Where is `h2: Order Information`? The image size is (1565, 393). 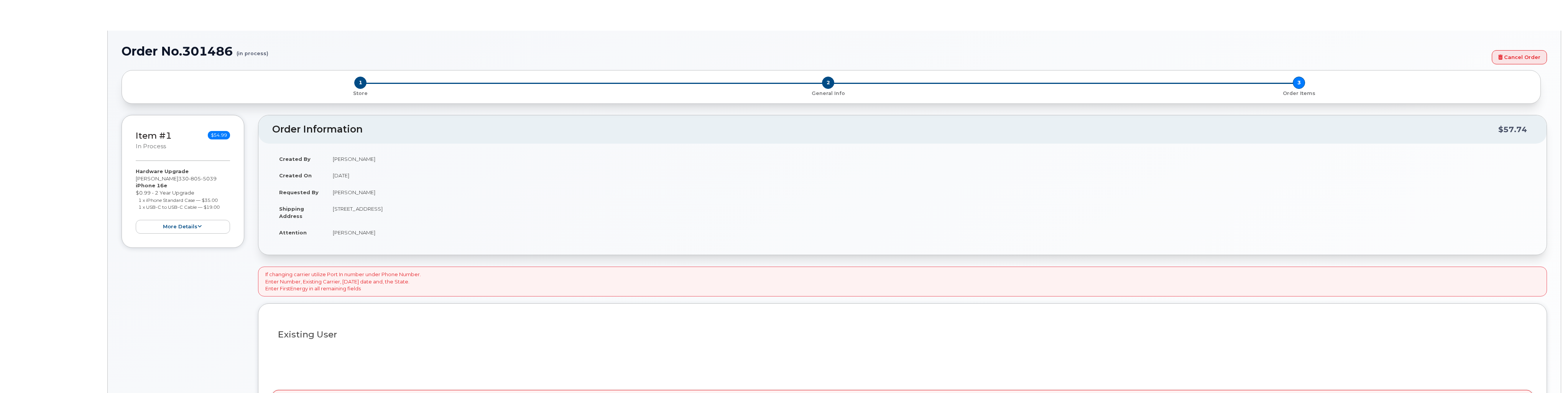
h2: Order Information is located at coordinates (885, 130).